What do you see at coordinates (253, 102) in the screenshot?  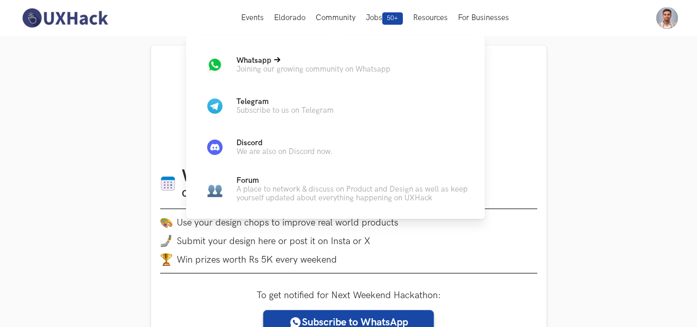 I see `span: Telegram` at bounding box center [253, 102].